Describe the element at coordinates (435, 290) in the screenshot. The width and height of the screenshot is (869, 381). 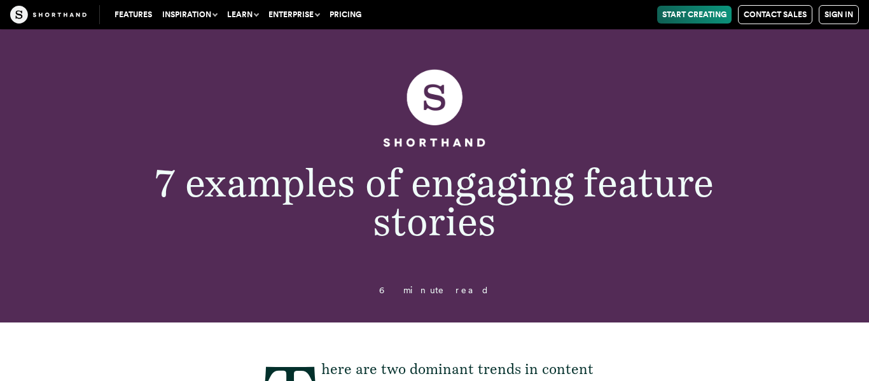
I see `span: 6 minute read` at that location.